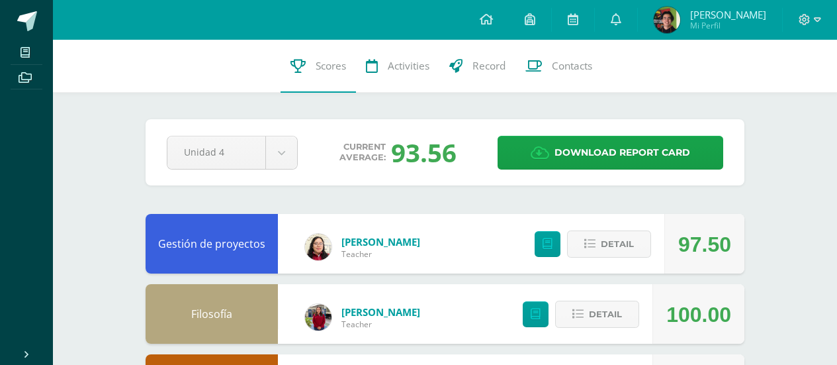 The width and height of the screenshot is (837, 365). What do you see at coordinates (728, 25) in the screenshot?
I see `span: Mi Perfil` at bounding box center [728, 25].